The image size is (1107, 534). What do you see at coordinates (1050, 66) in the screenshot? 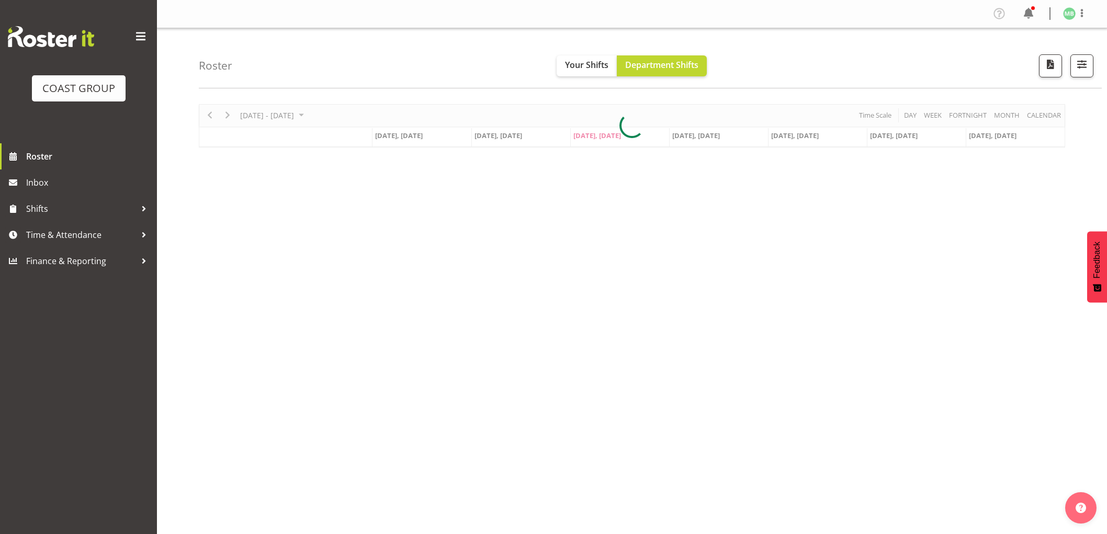
I see `button: Download a PDF of the roster according to the set date range.` at bounding box center [1050, 66].